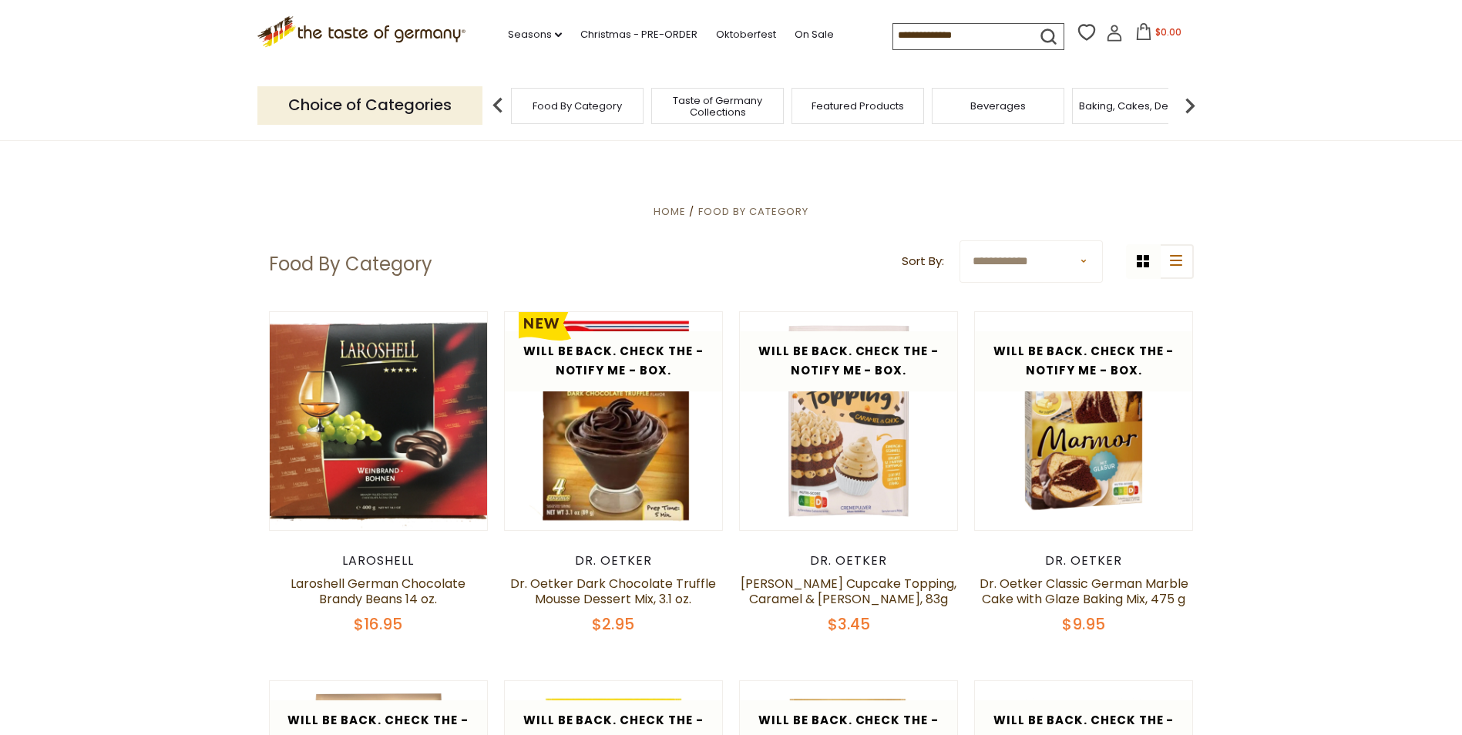 This screenshot has width=1462, height=735. I want to click on a: Featured Products, so click(858, 106).